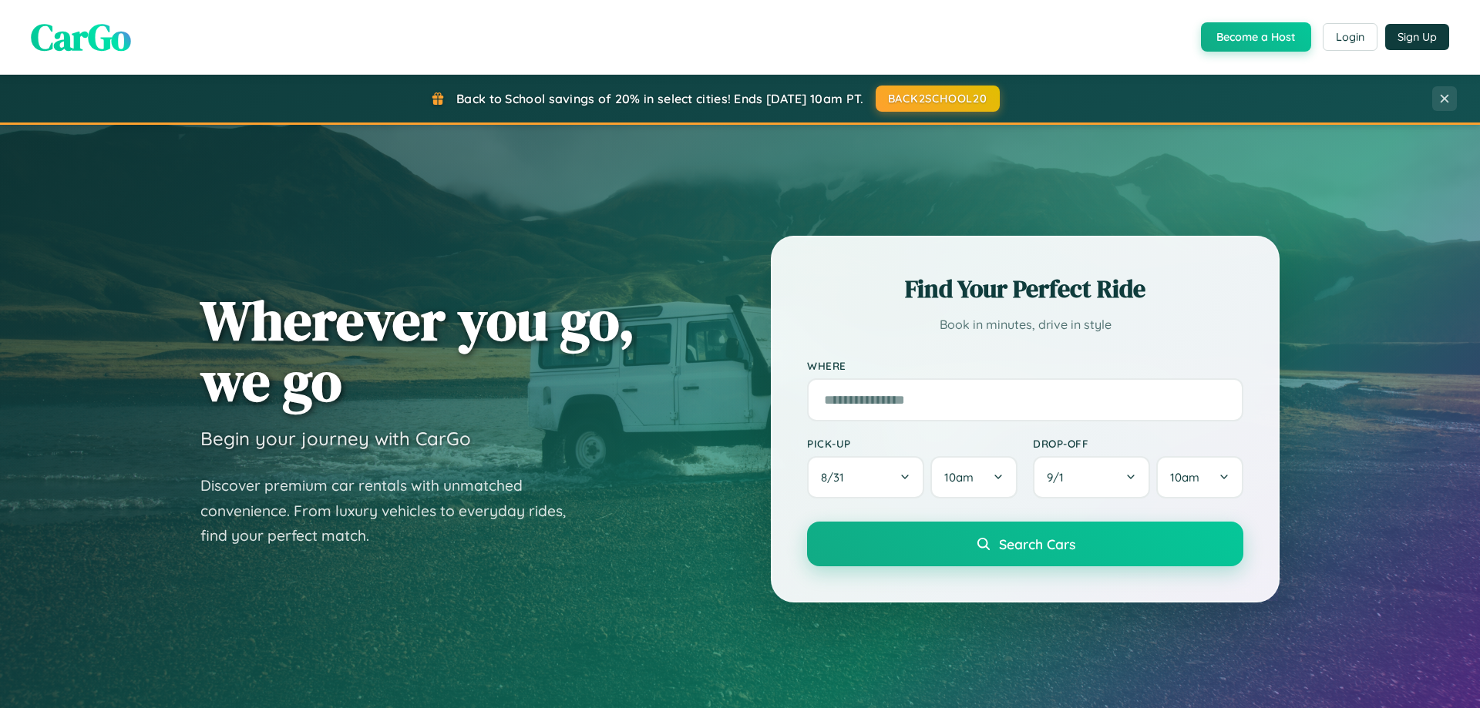 The width and height of the screenshot is (1480, 708). I want to click on h1: Wherever you go, we go, so click(418, 351).